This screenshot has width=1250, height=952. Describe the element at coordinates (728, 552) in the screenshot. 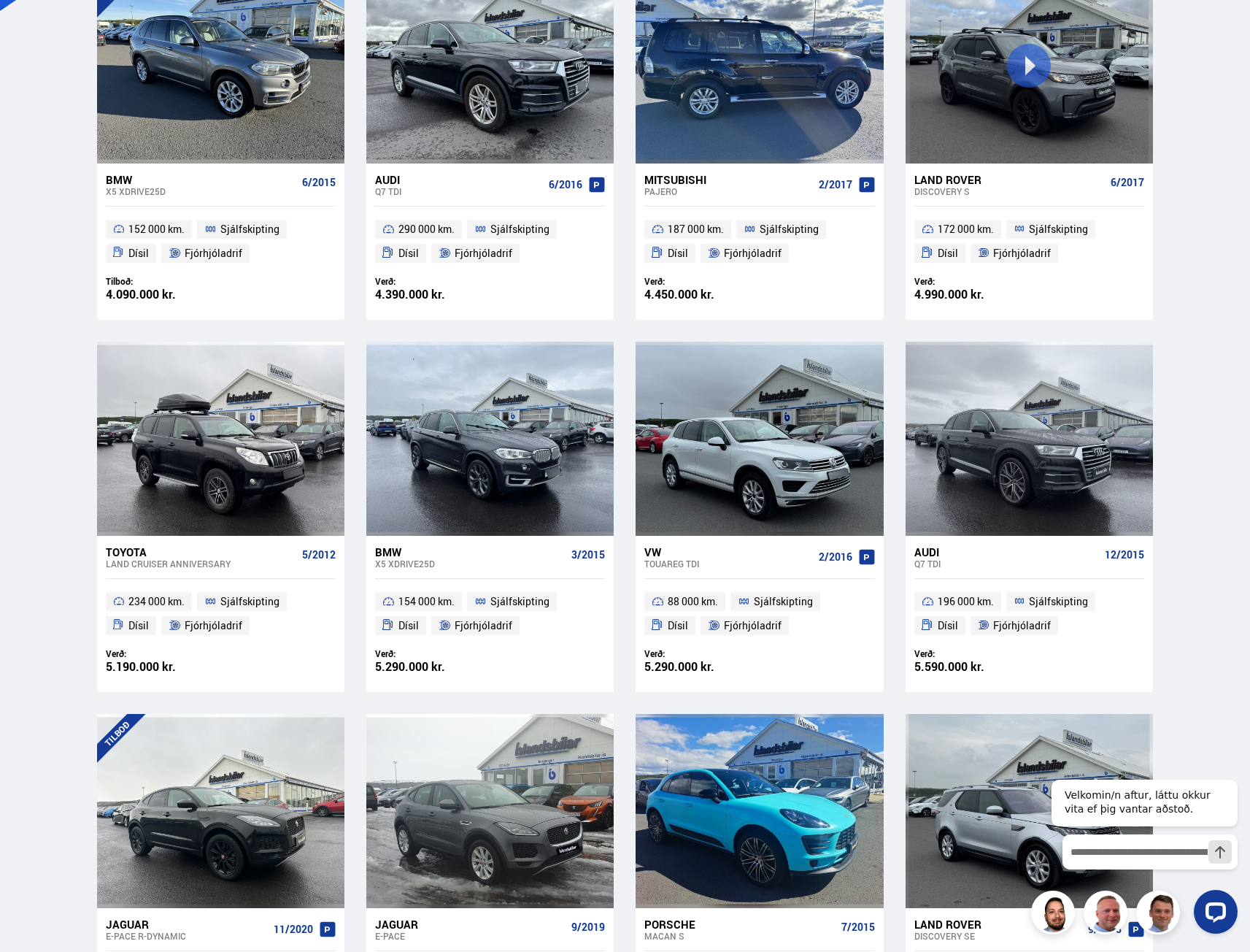

I see `div: VW` at that location.